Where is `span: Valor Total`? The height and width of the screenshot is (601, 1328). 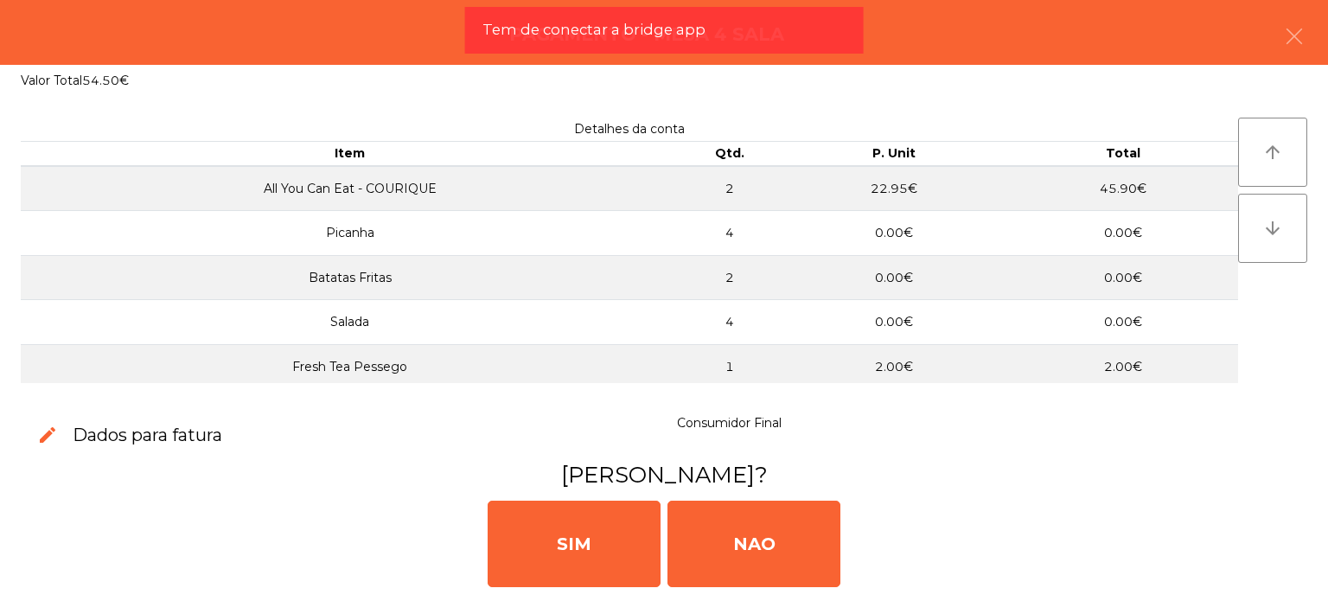 span: Valor Total is located at coordinates (51, 80).